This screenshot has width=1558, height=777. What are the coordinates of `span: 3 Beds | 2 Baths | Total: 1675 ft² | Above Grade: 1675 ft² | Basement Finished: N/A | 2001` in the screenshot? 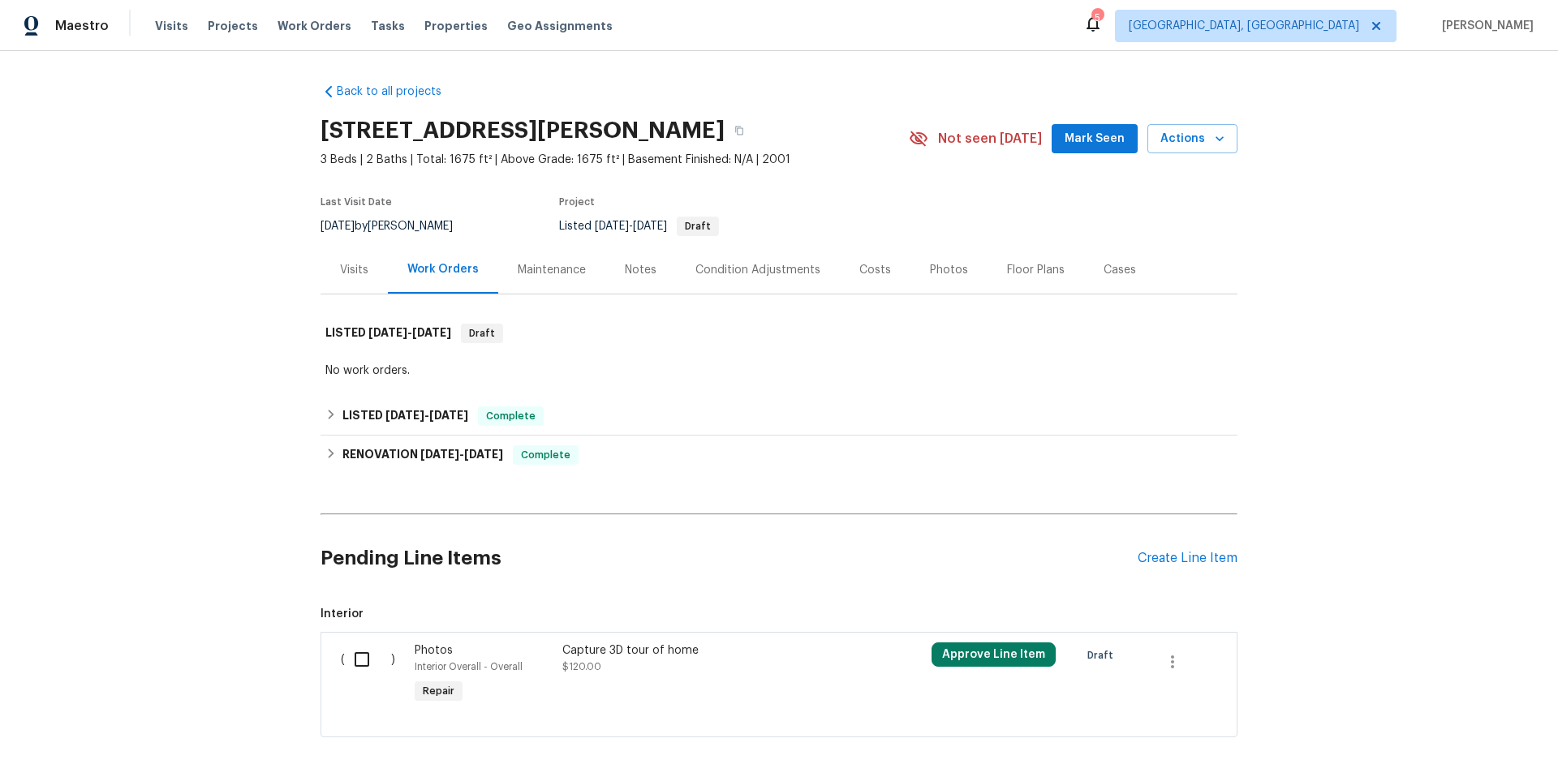 It's located at (614, 160).